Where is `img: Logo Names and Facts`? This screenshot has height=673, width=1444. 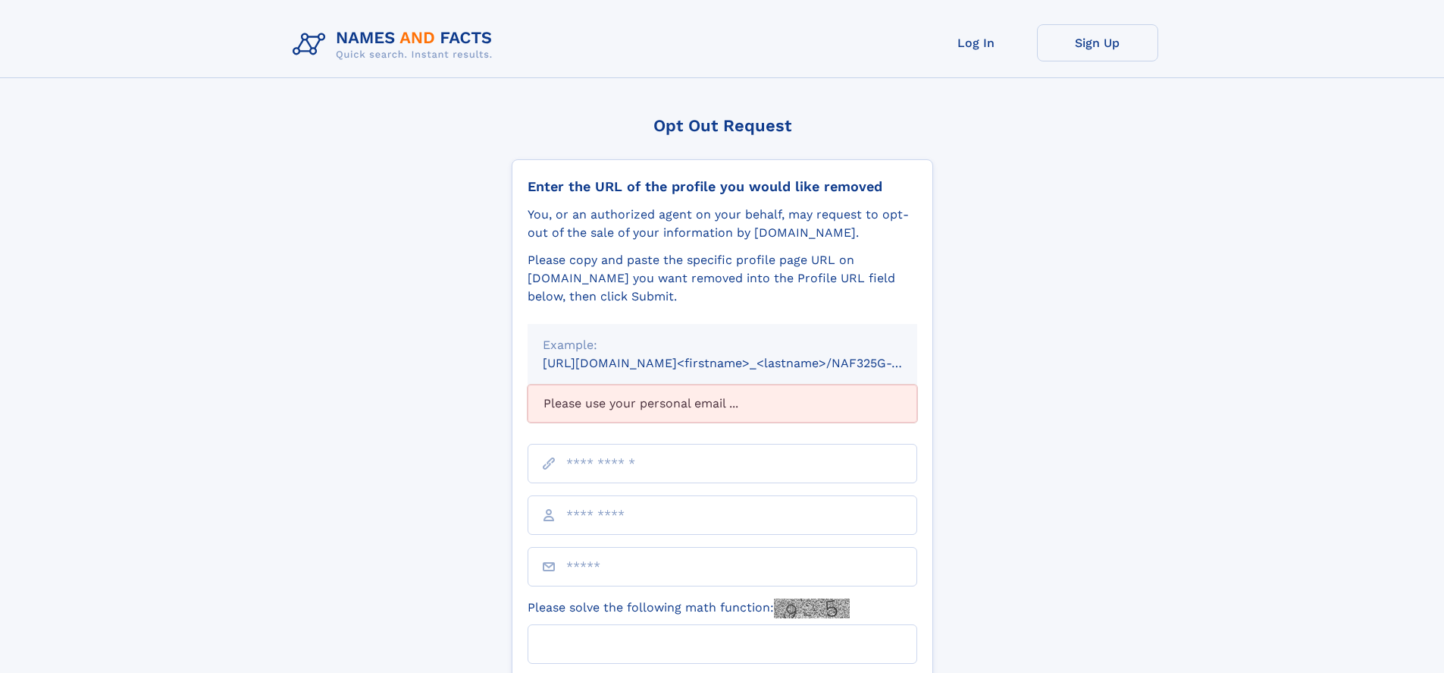
img: Logo Names and Facts is located at coordinates (396, 45).